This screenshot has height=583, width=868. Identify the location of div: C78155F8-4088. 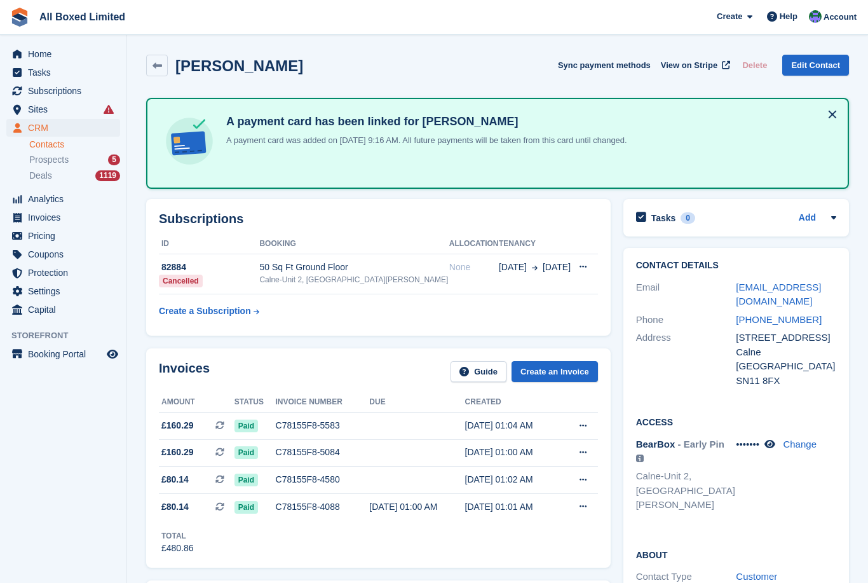
(323, 507).